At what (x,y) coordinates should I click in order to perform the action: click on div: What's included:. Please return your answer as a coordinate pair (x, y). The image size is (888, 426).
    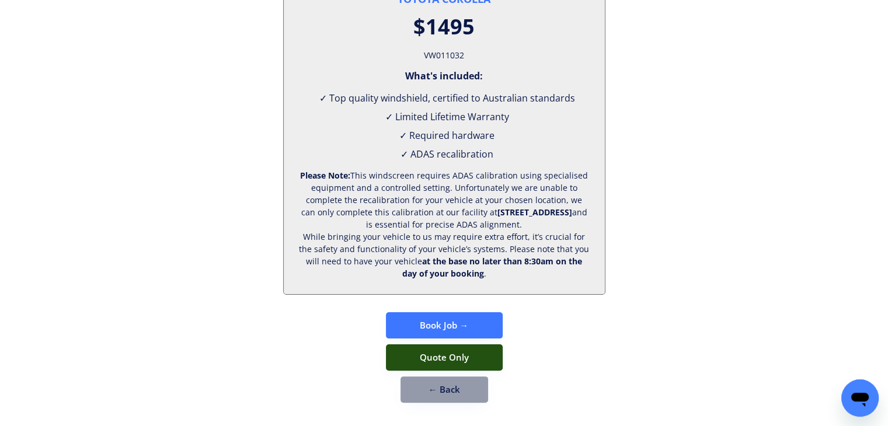
    Looking at the image, I should click on (444, 76).